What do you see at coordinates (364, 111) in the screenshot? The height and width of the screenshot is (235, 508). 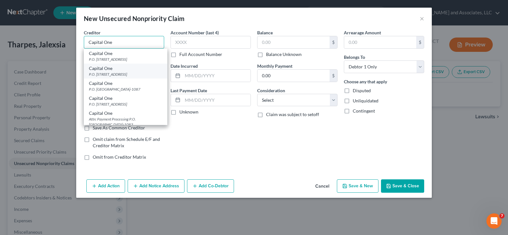 I see `span: Contingent` at bounding box center [364, 111].